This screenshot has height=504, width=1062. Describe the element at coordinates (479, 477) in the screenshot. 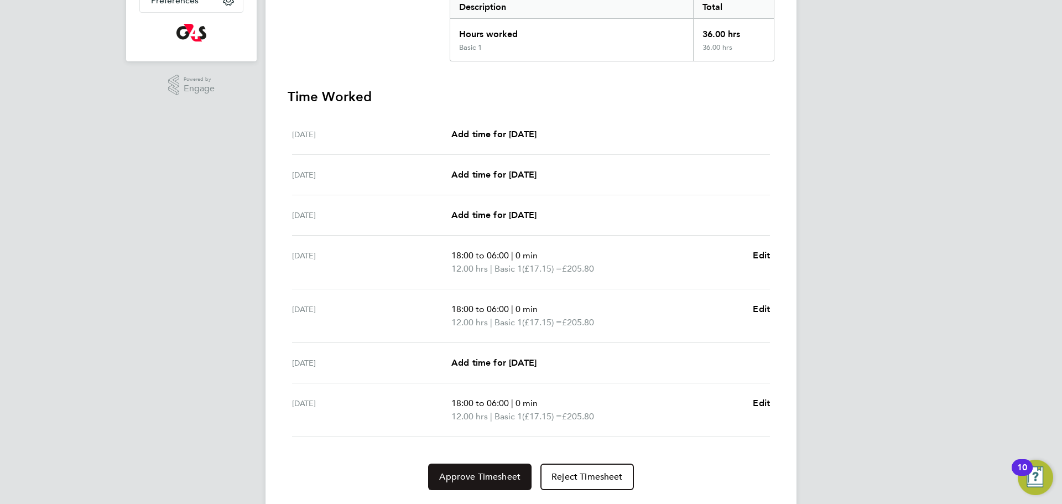

I see `span: Approve Timesheet` at that location.